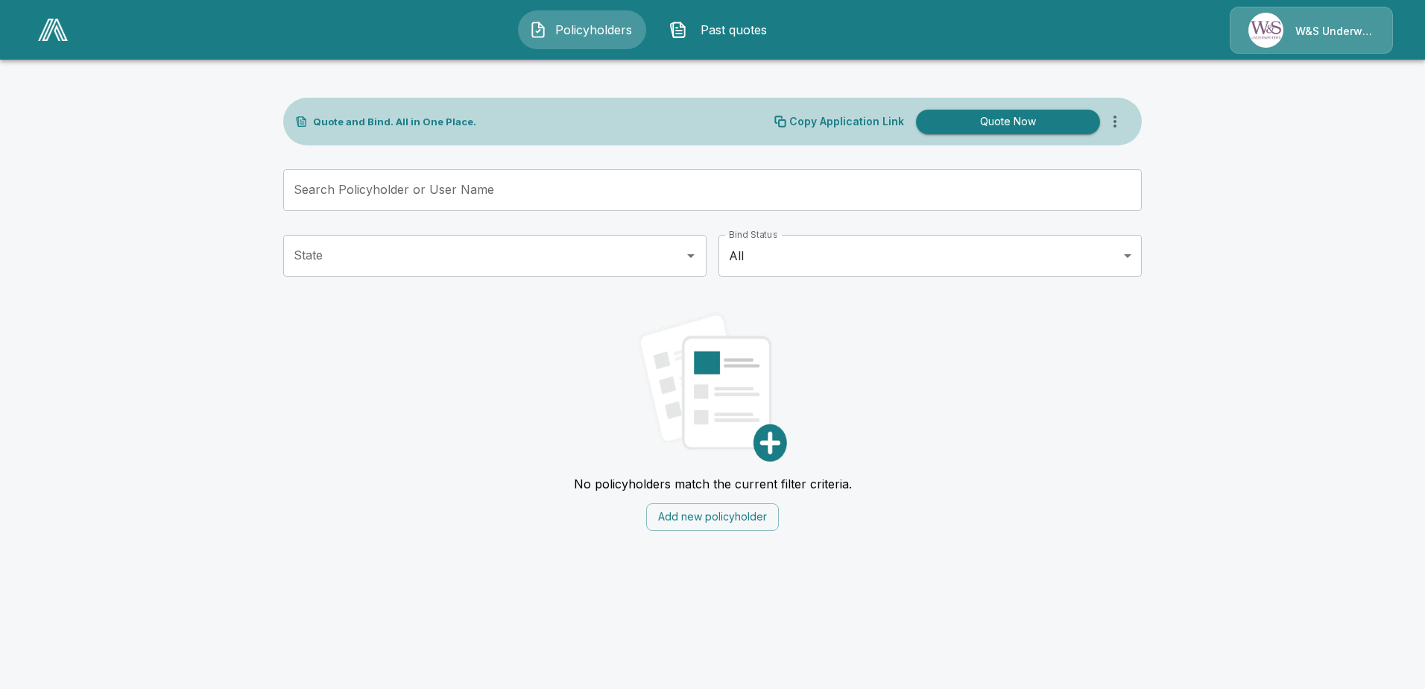 This screenshot has width=1425, height=689. What do you see at coordinates (678, 30) in the screenshot?
I see `img: Past quotes Icon` at bounding box center [678, 30].